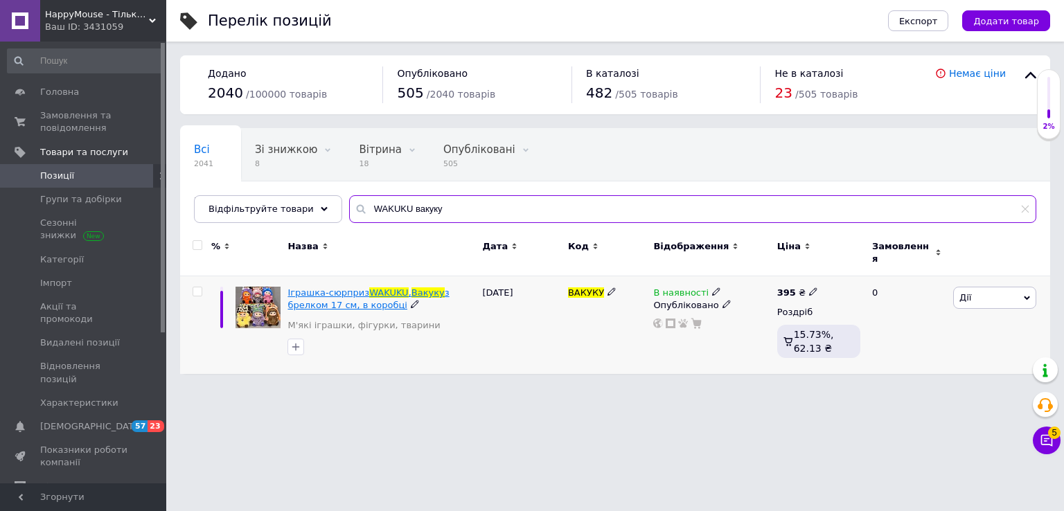 Image resolution: width=1064 pixels, height=511 pixels. What do you see at coordinates (965, 297) in the screenshot?
I see `span: Дії` at bounding box center [965, 297].